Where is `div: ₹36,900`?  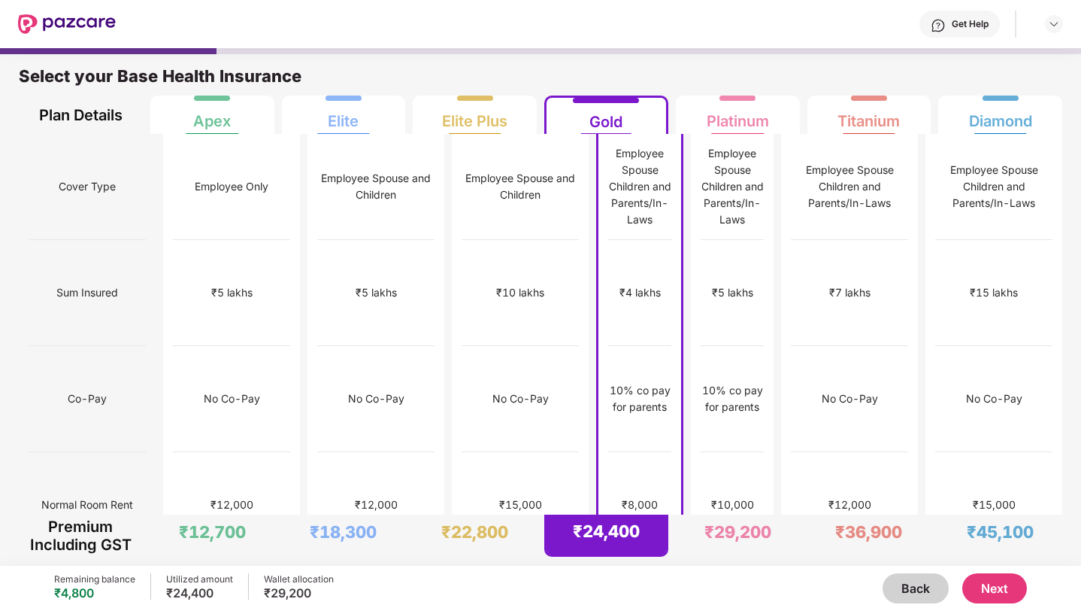
div: ₹36,900 is located at coordinates (868, 532).